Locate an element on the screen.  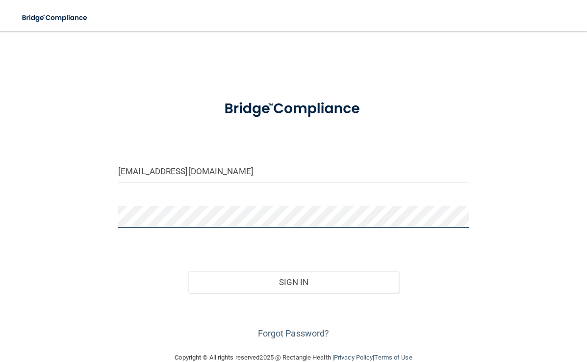
button: Sign In is located at coordinates (293, 282).